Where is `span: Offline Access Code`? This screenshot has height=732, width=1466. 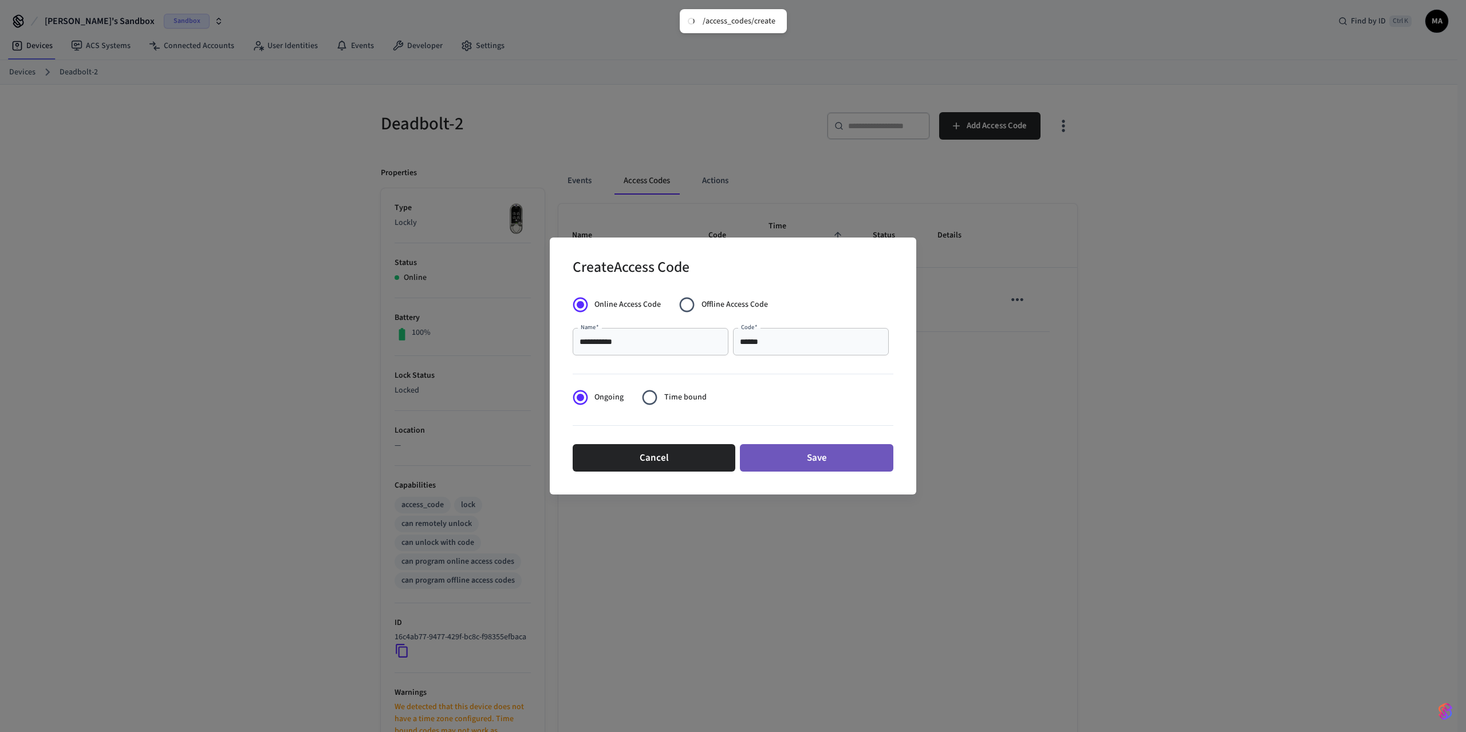 span: Offline Access Code is located at coordinates (734, 305).